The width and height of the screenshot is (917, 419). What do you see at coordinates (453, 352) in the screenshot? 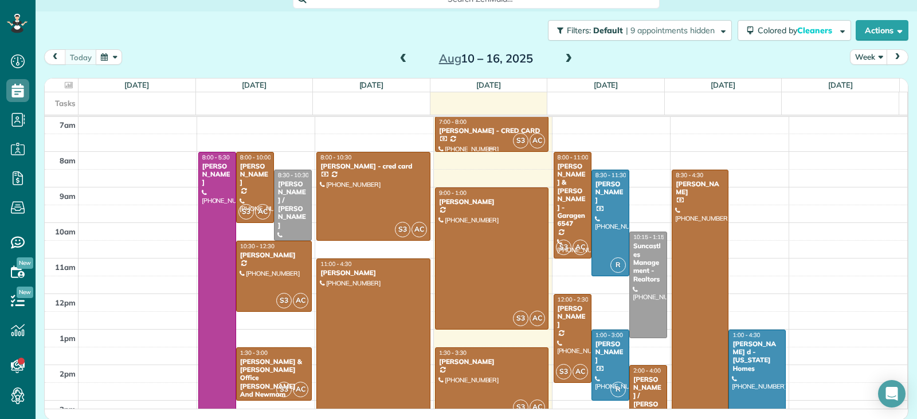
I see `span: 1:30 - 3:30` at bounding box center [453, 352].